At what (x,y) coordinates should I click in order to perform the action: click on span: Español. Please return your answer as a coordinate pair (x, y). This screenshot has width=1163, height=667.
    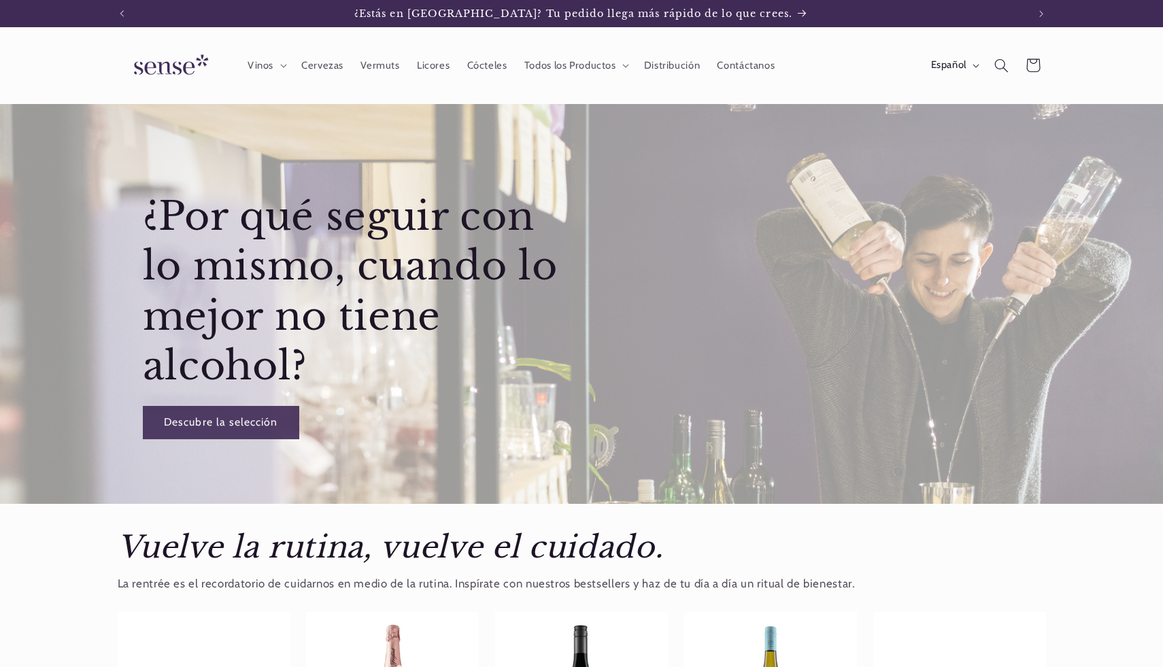
    Looking at the image, I should click on (949, 65).